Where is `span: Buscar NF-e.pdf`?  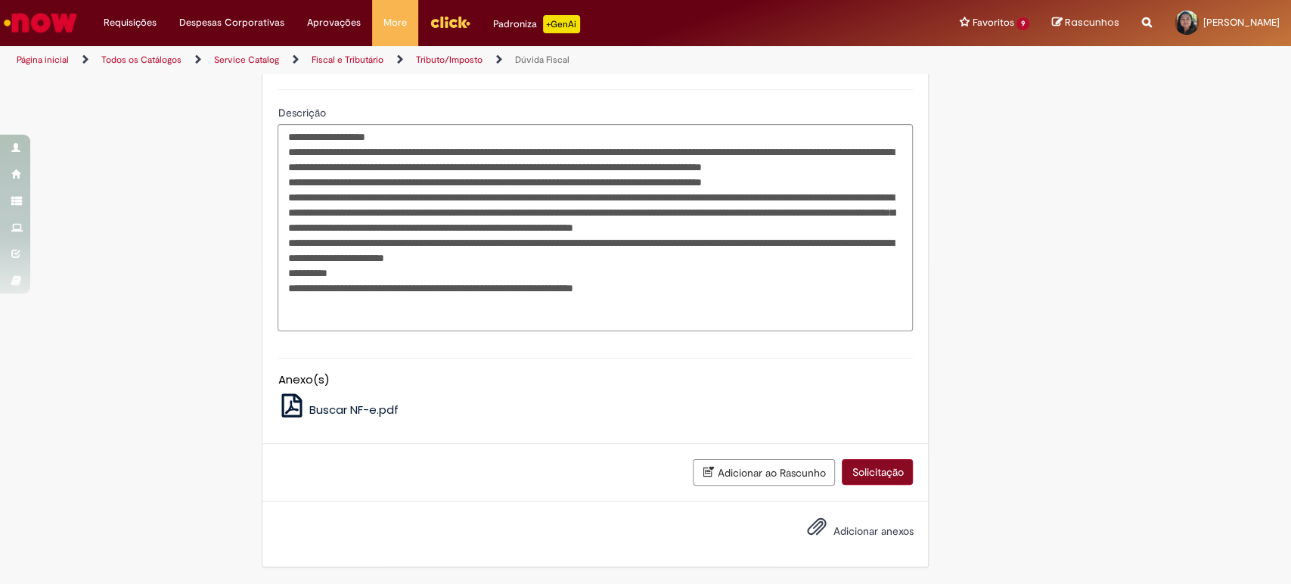
span: Buscar NF-e.pdf is located at coordinates (354, 409).